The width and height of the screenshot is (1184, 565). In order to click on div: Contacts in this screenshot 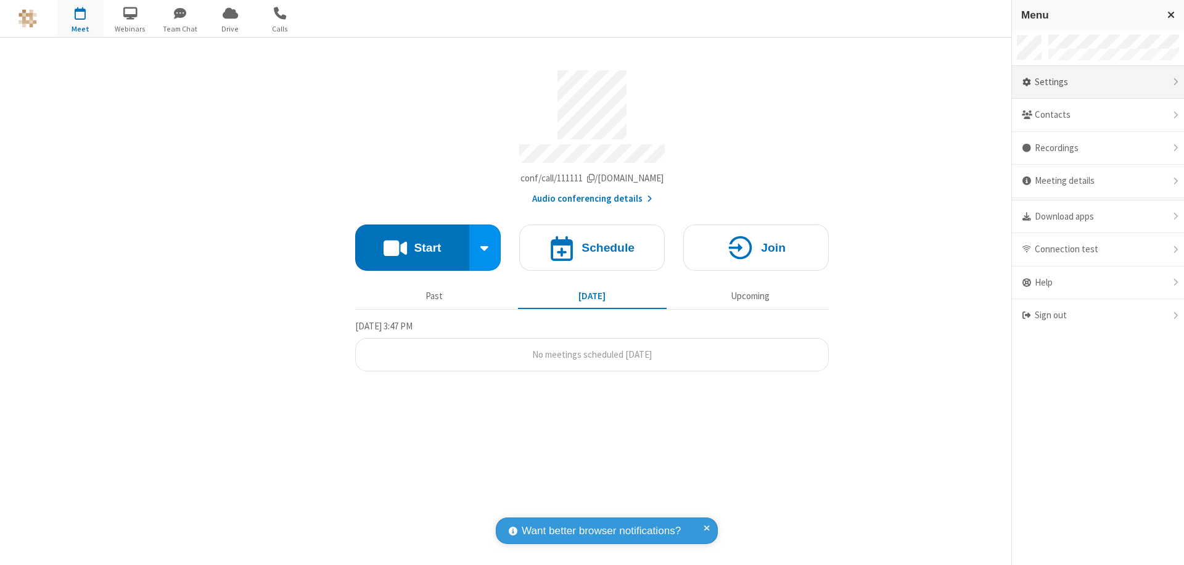, I will do `click(1098, 115)`.